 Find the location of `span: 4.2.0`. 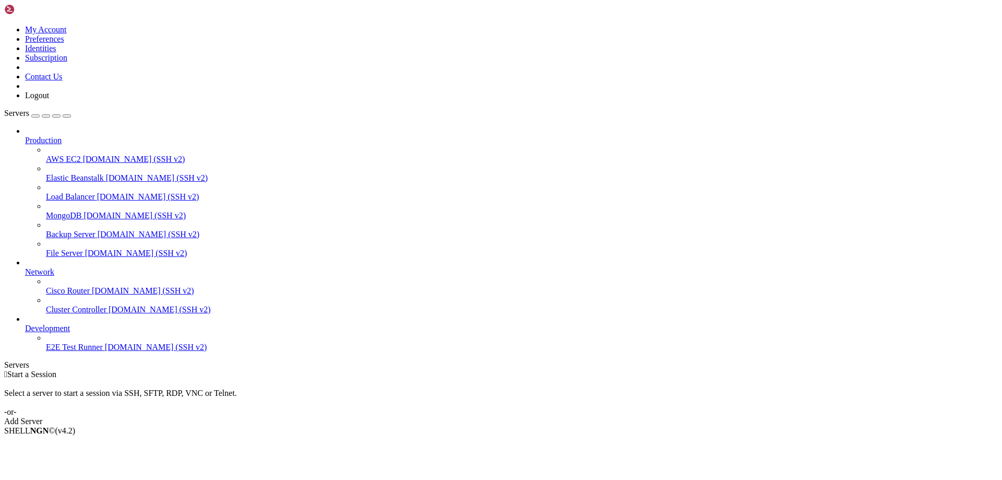

span: 4.2.0 is located at coordinates (65, 430).